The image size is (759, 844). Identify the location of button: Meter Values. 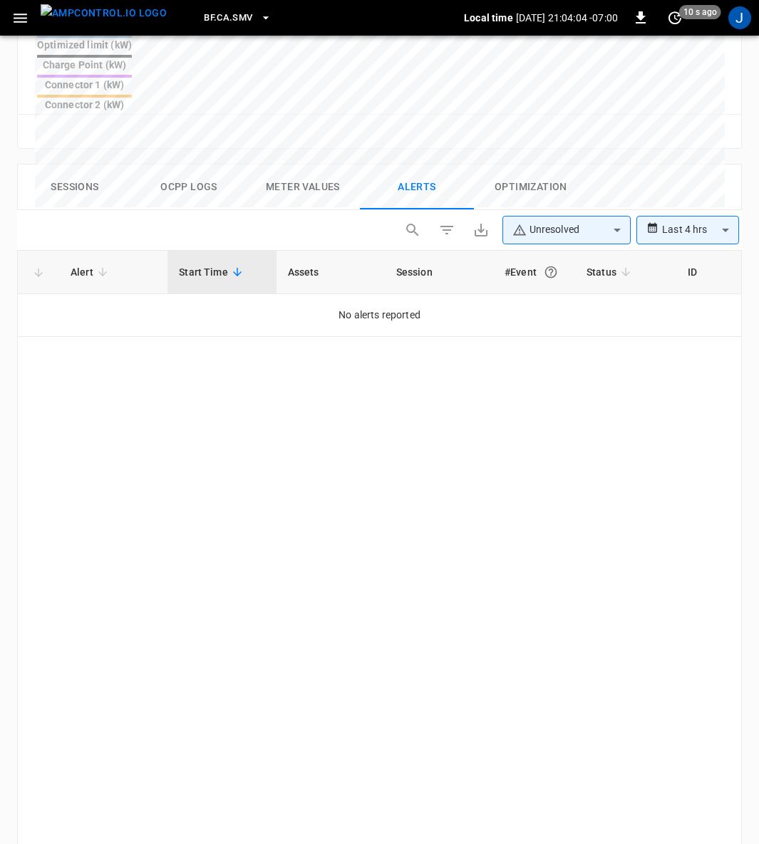
(303, 187).